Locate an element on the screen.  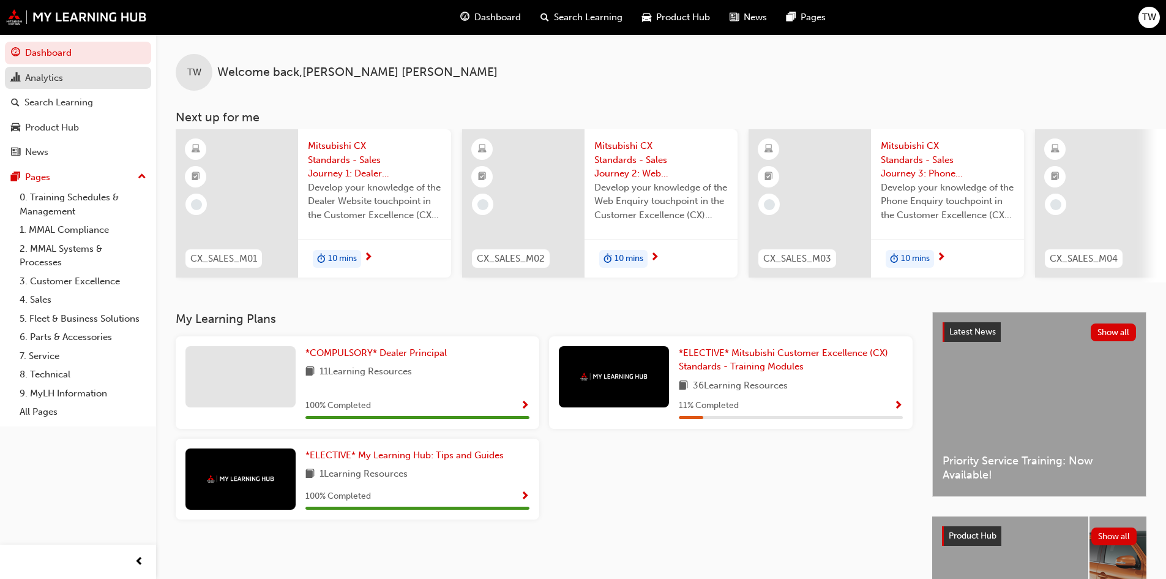
span: CX_SALES_M03 is located at coordinates (797, 258).